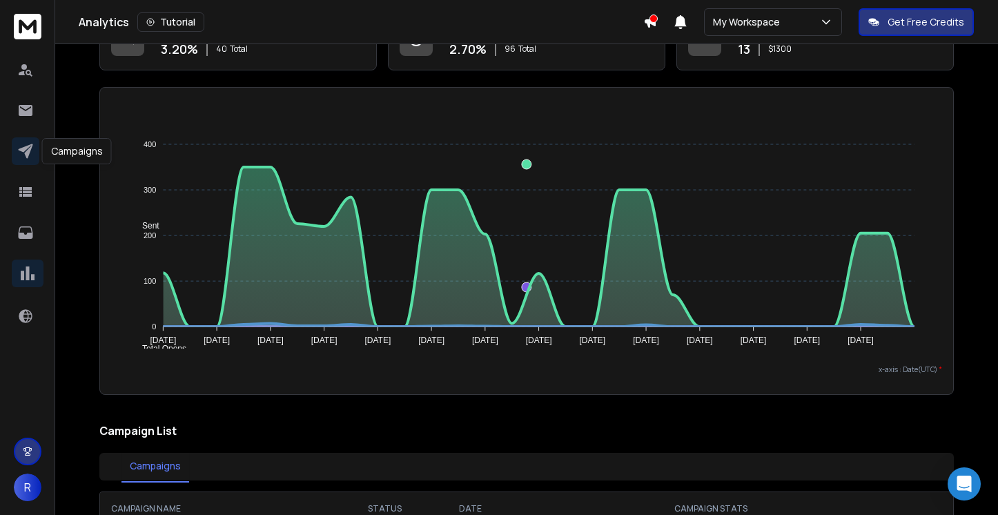  What do you see at coordinates (926, 22) in the screenshot?
I see `p: Get Free Credits` at bounding box center [926, 22].